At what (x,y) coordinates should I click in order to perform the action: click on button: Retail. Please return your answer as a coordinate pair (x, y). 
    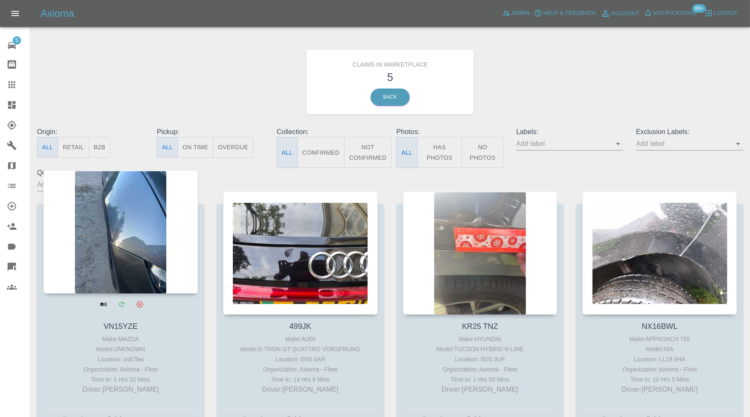
    Looking at the image, I should click on (73, 147).